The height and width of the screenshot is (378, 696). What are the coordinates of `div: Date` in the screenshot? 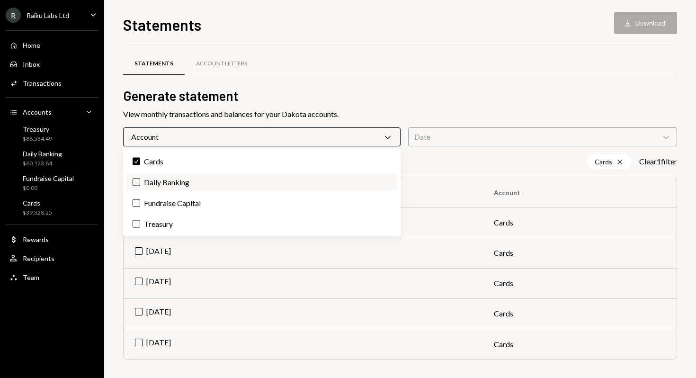 It's located at (543, 137).